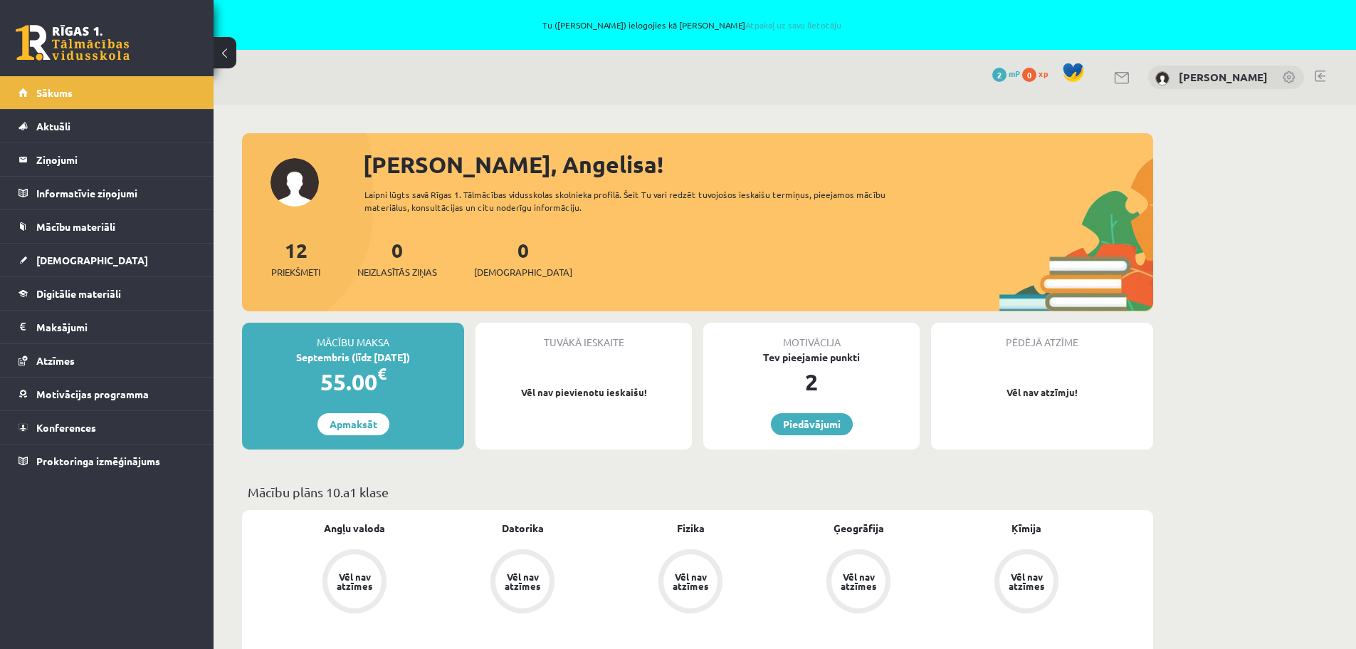 The image size is (1356, 649). I want to click on div: Tev pieejamie punkti, so click(812, 357).